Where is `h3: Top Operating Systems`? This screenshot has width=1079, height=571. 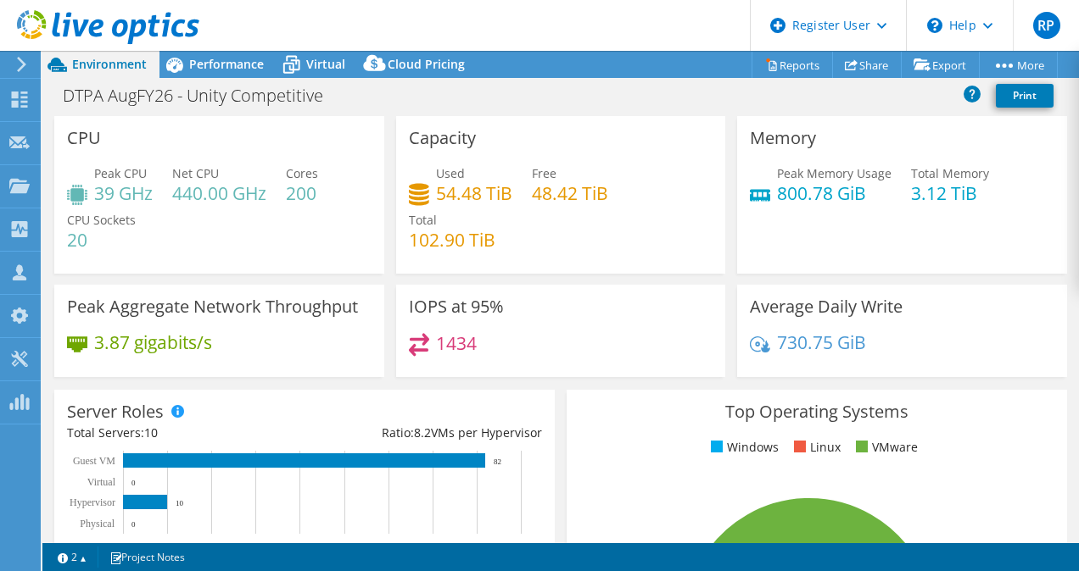 h3: Top Operating Systems is located at coordinates (817, 412).